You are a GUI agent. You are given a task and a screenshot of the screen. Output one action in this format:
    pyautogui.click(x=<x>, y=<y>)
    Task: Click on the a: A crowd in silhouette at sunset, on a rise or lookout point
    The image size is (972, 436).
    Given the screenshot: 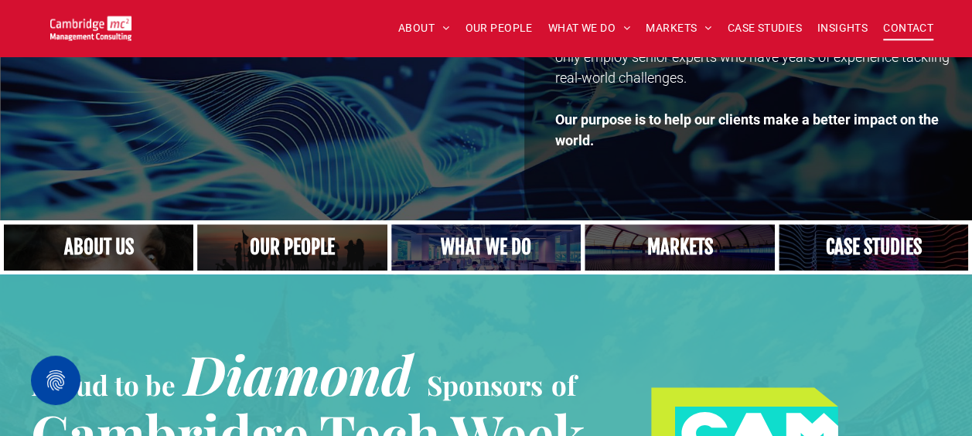 What is the action you would take?
    pyautogui.click(x=292, y=247)
    